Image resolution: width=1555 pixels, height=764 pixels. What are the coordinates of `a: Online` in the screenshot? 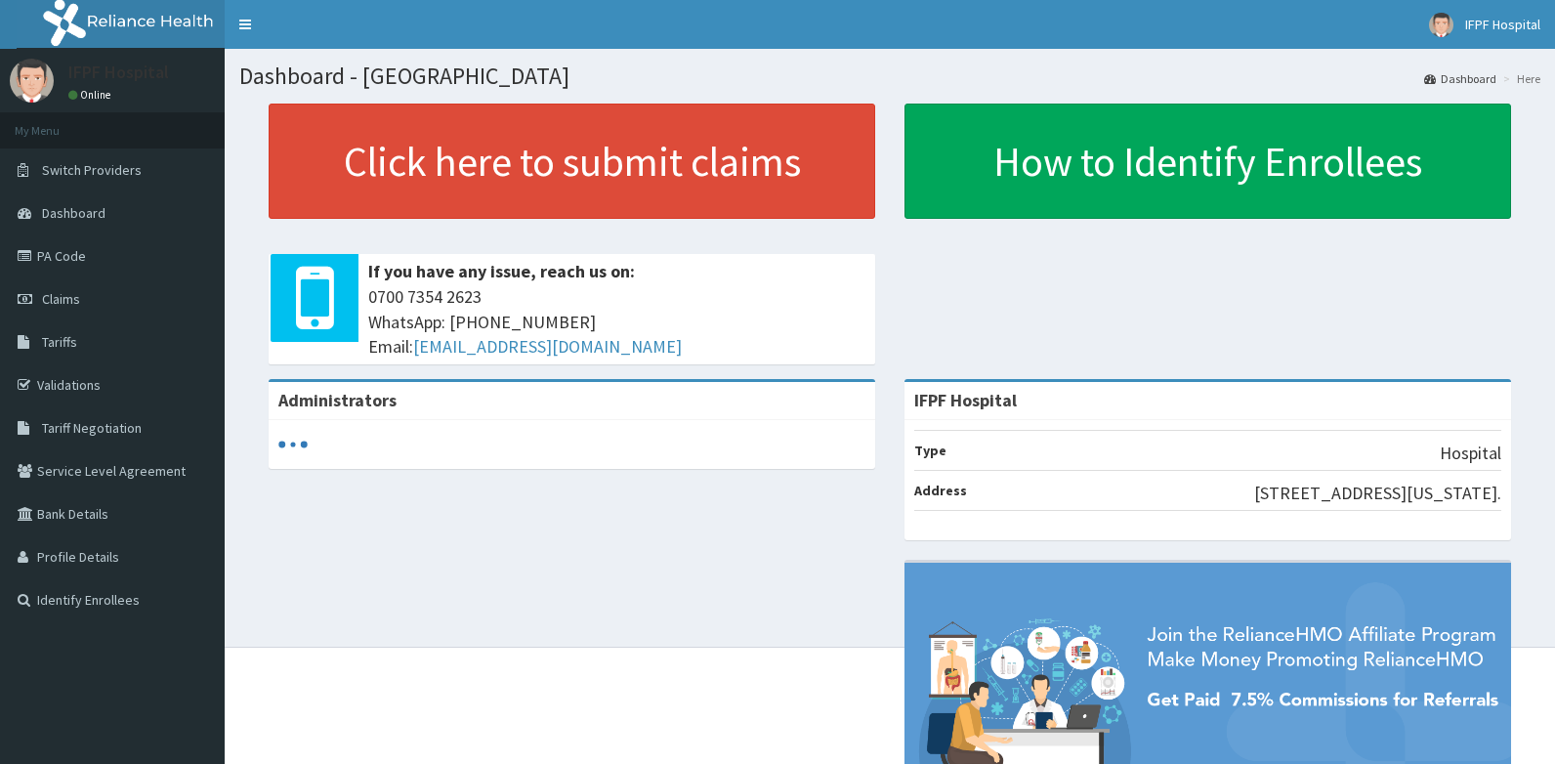 It's located at (92, 95).